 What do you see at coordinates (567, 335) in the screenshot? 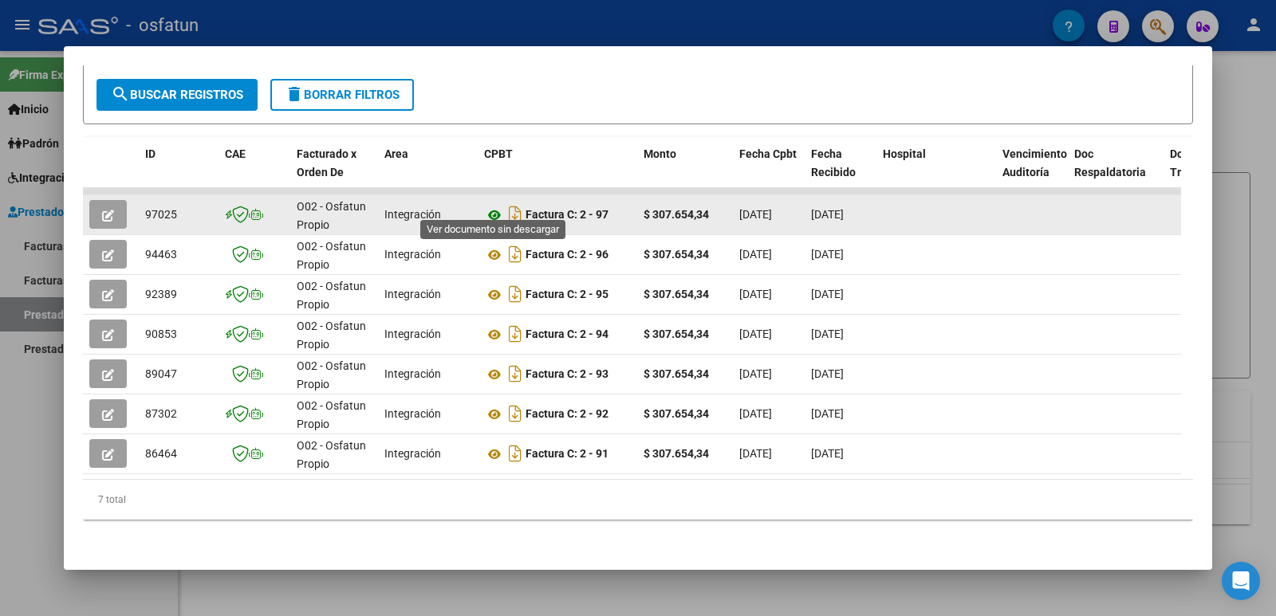
I see `strong: Factura C: 2 - 94` at bounding box center [567, 335].